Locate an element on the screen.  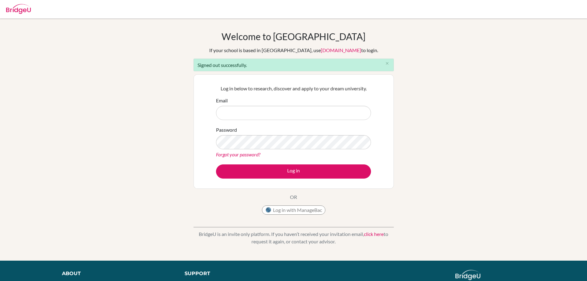
p: BridgeU is an invite only platform. If you haven’t received your invitation email, to request it ... is located at coordinates (294, 238).